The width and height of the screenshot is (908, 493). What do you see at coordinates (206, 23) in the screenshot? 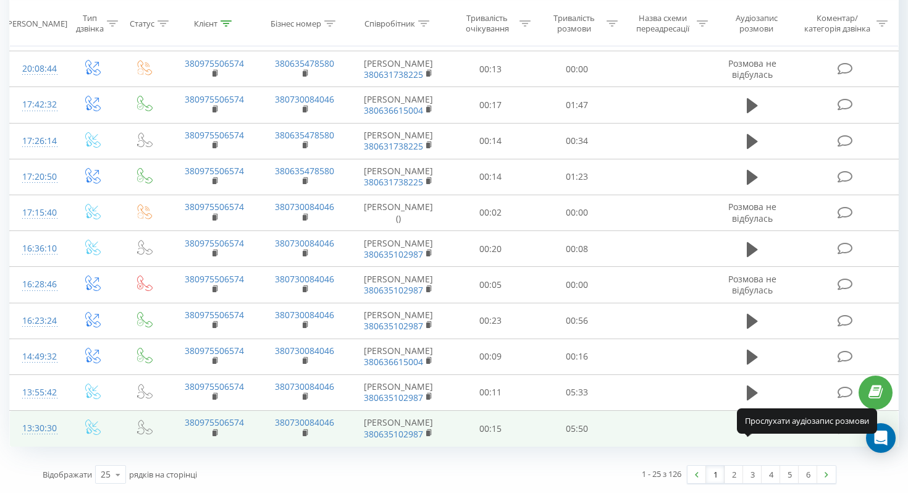
I see `div: Клієнт` at bounding box center [206, 23].